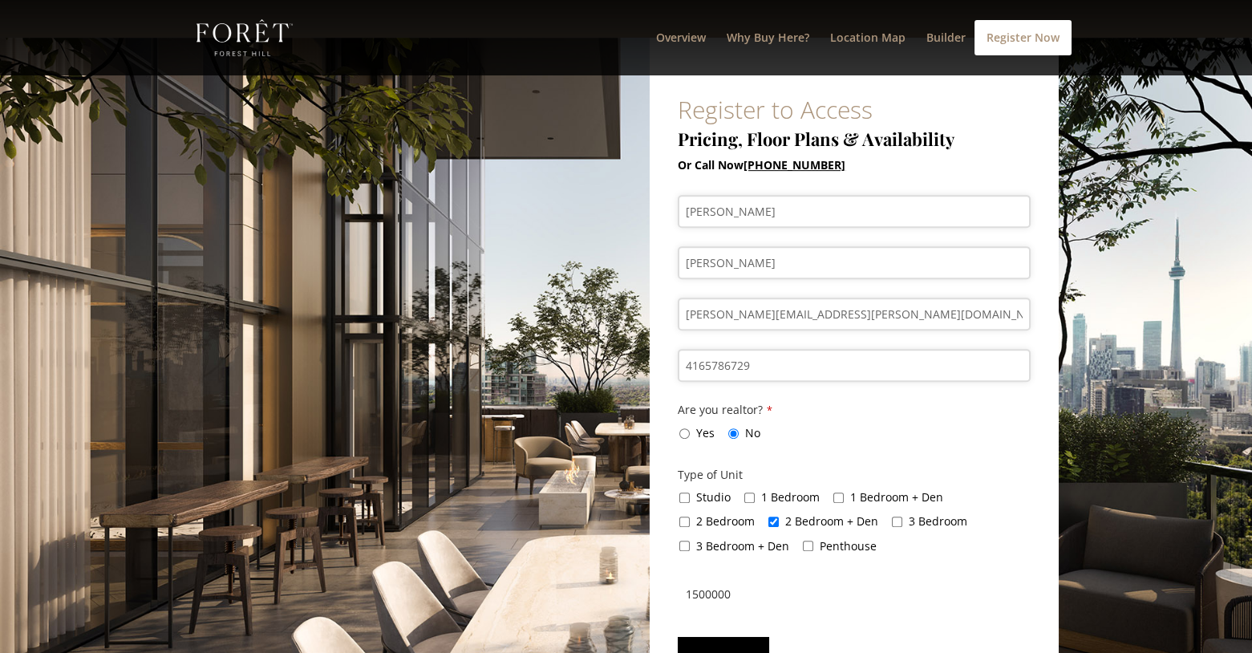  What do you see at coordinates (832, 521) in the screenshot?
I see `span: 2 Bedroom + Den` at bounding box center [832, 521].